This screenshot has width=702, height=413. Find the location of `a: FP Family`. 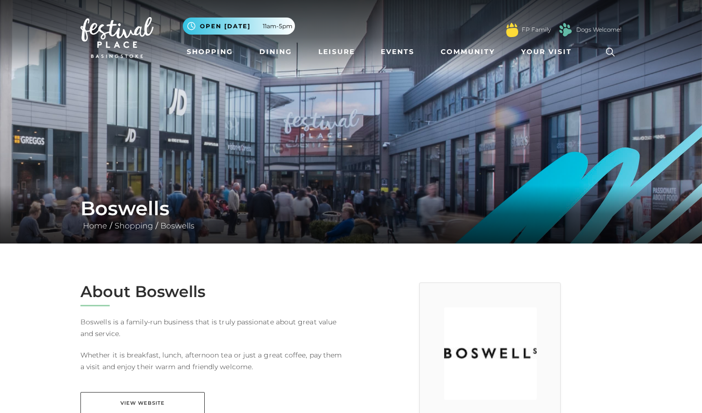

a: FP Family is located at coordinates (536, 30).